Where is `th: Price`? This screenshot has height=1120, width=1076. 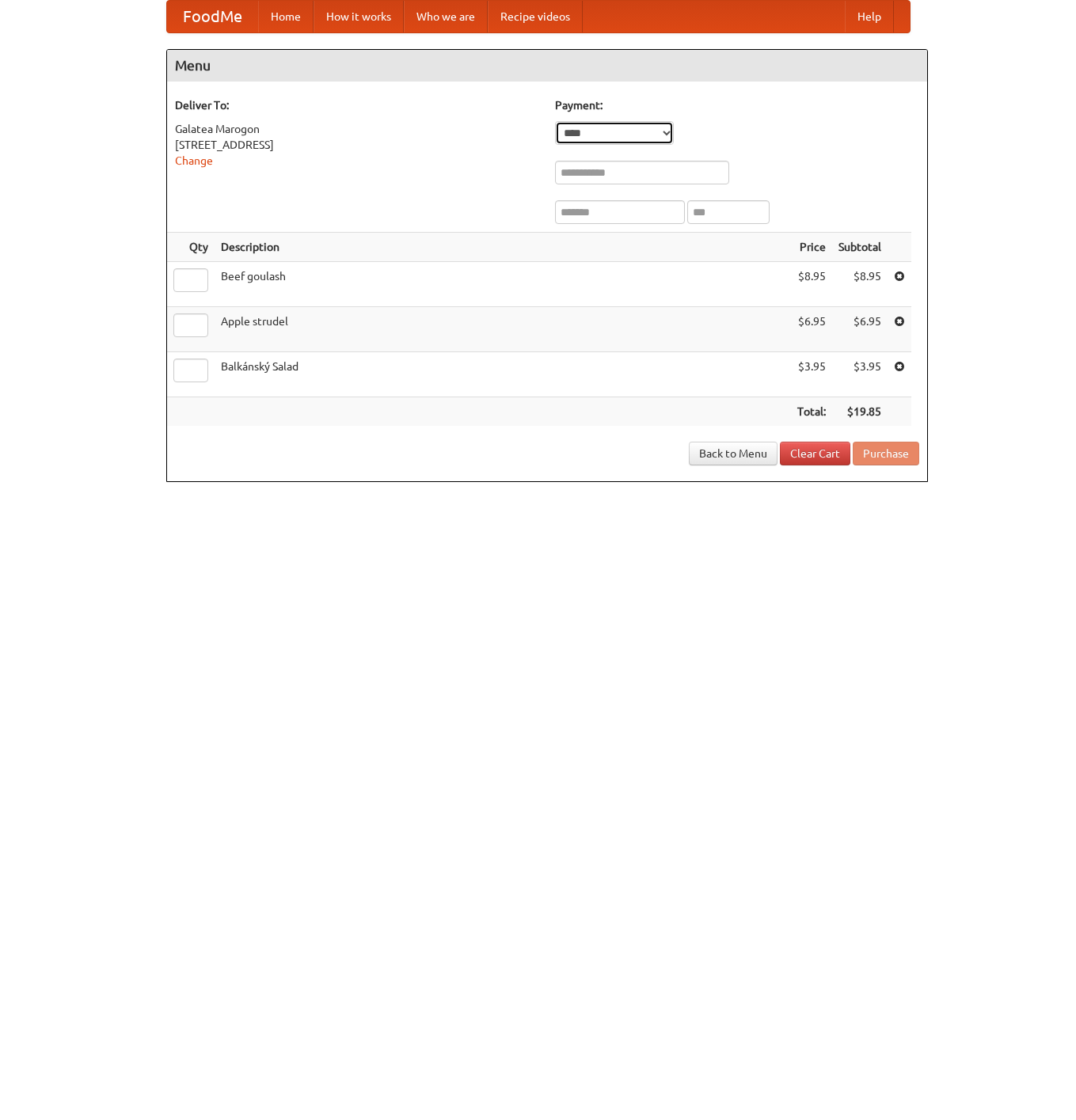 th: Price is located at coordinates (811, 247).